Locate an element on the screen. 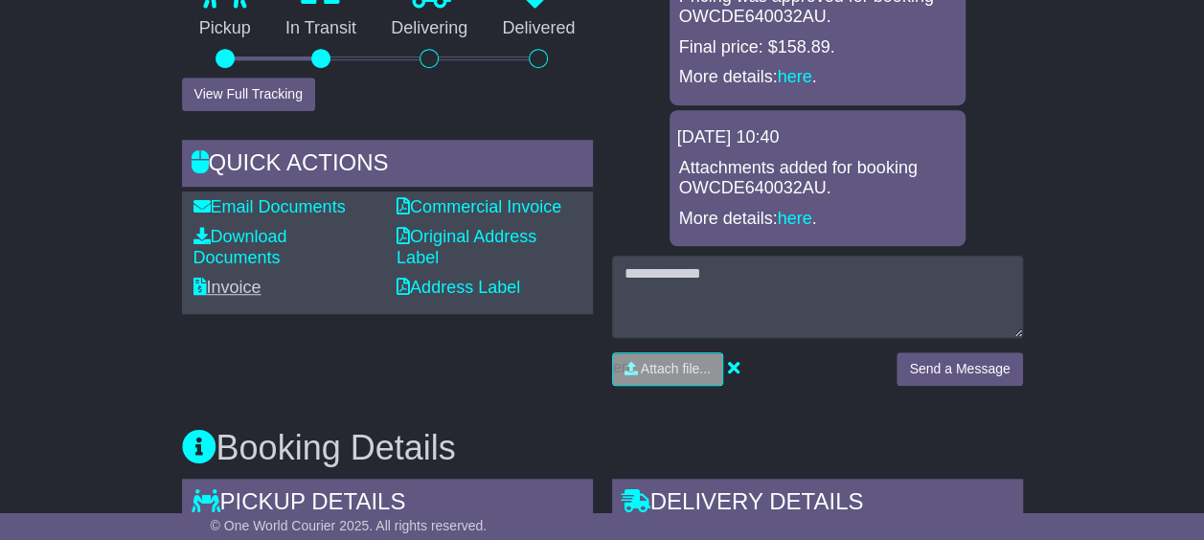 This screenshot has height=540, width=1204. div: Pickup Details is located at coordinates (387, 505).